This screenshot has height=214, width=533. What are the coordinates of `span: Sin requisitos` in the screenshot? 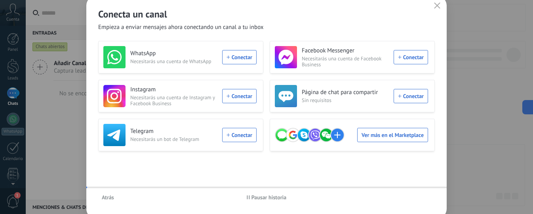 It's located at (346, 100).